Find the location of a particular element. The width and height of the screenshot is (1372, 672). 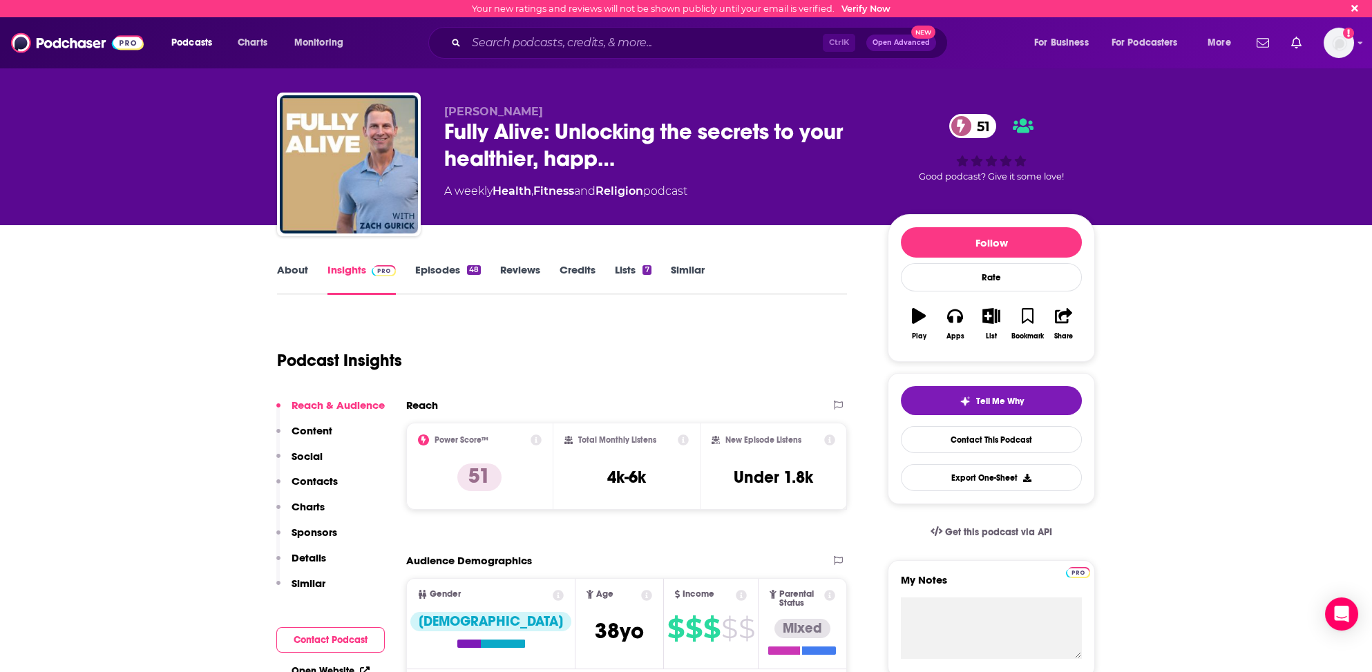

p: Content is located at coordinates (312, 430).